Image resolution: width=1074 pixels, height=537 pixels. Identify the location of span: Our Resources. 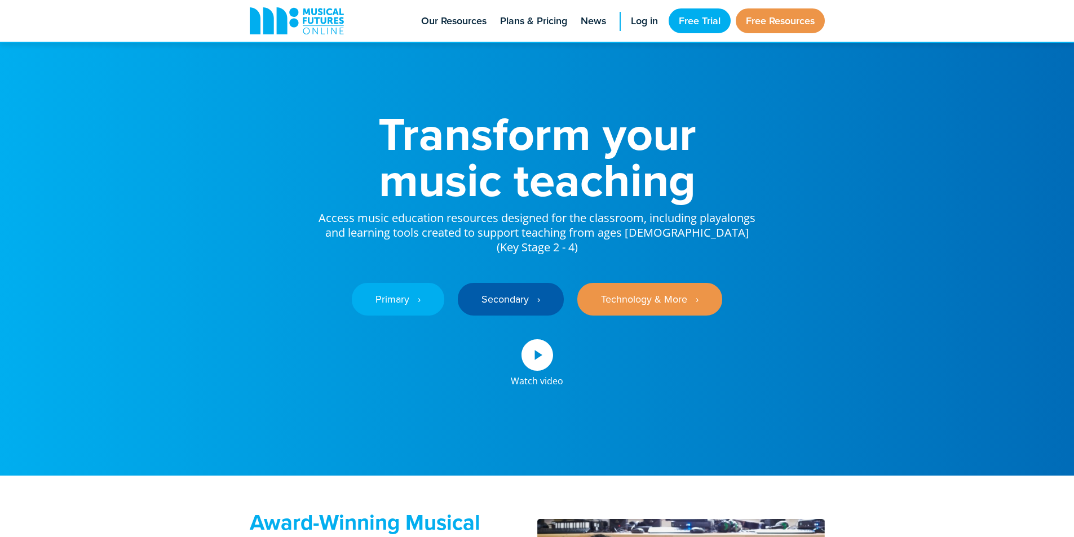
(454, 21).